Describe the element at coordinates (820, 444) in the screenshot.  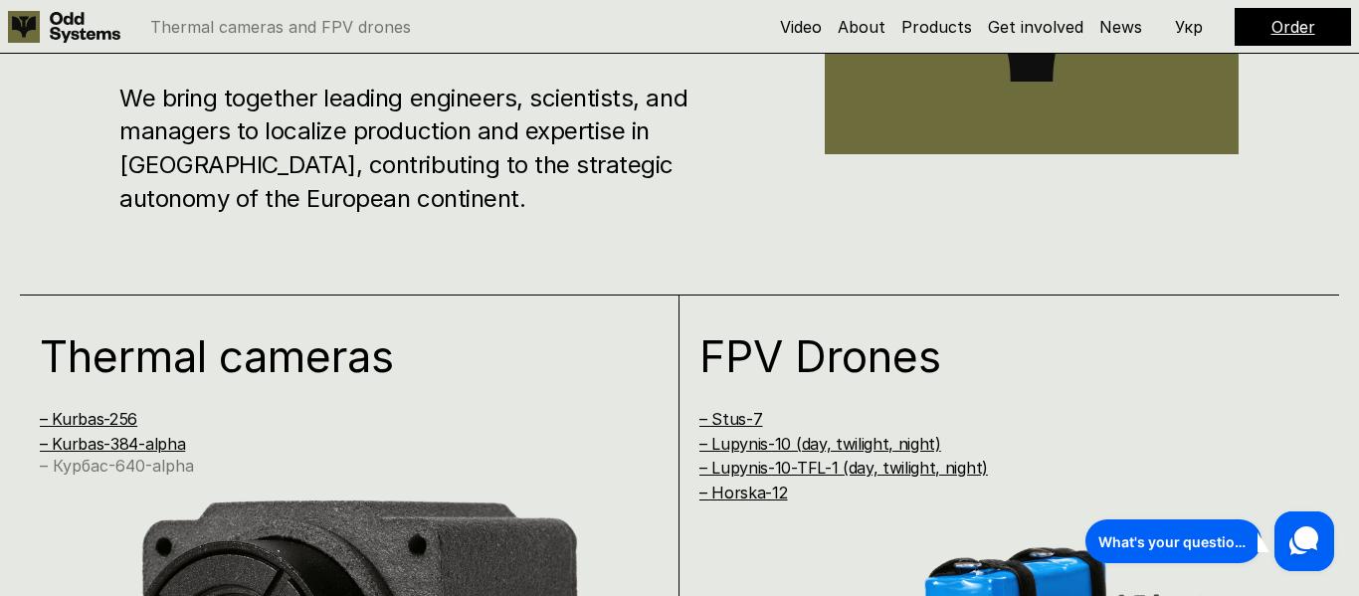
I see `a: – Lupynis-10 (day, twilight, night)` at that location.